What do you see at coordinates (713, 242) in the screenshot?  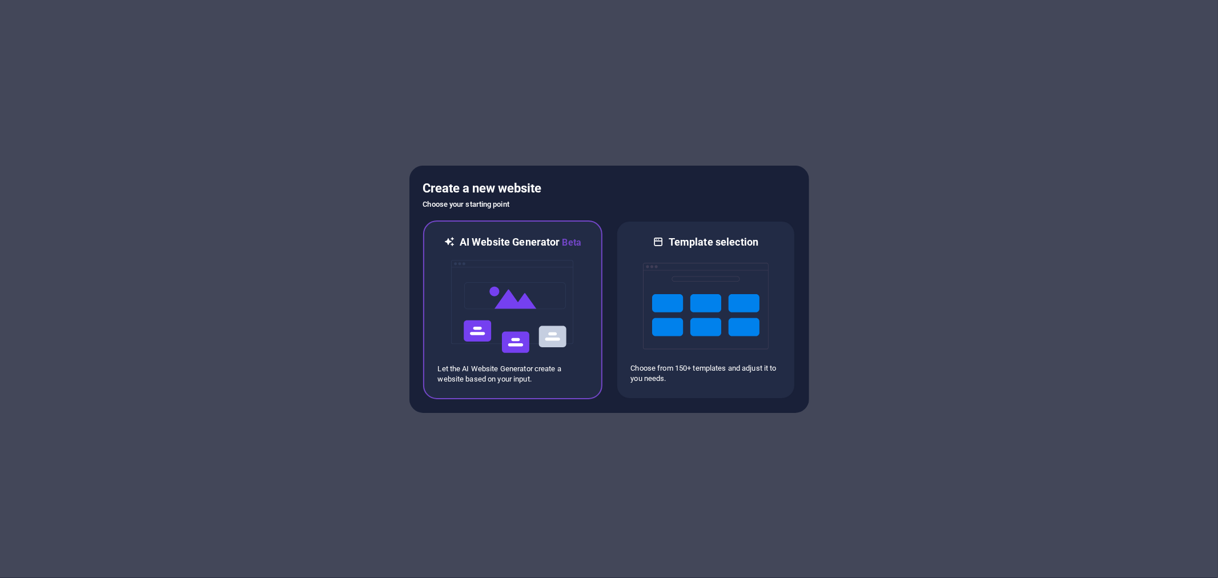 I see `h6: Template selection` at bounding box center [713, 242].